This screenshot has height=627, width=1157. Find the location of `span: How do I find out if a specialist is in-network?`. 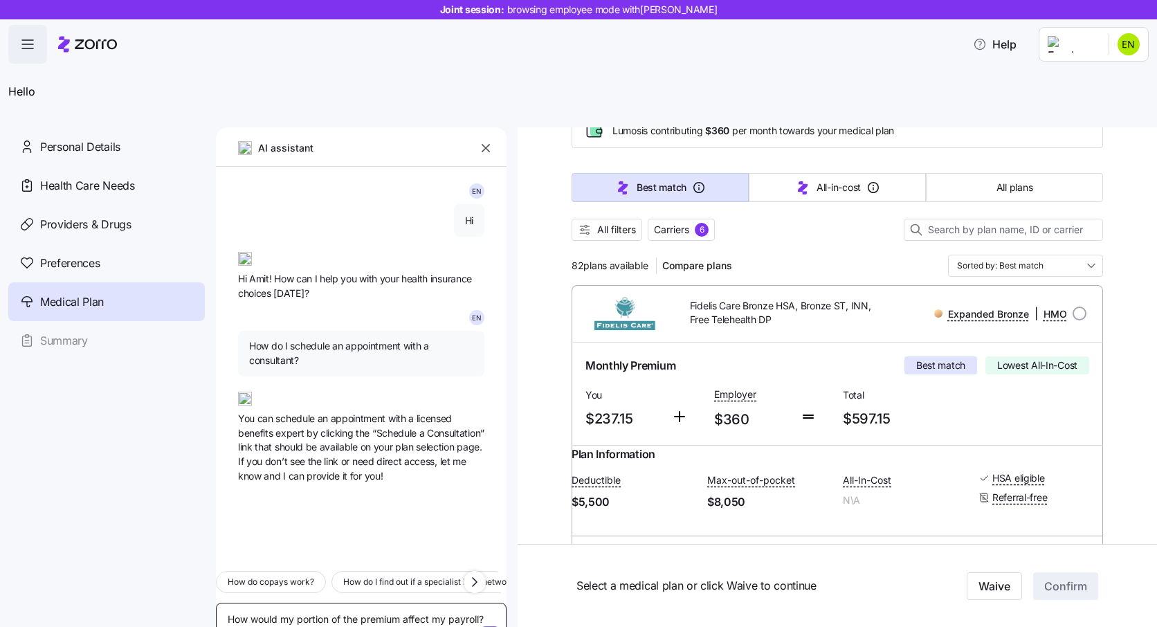

span: How do I find out if a specialist is in-network? is located at coordinates (431, 582).